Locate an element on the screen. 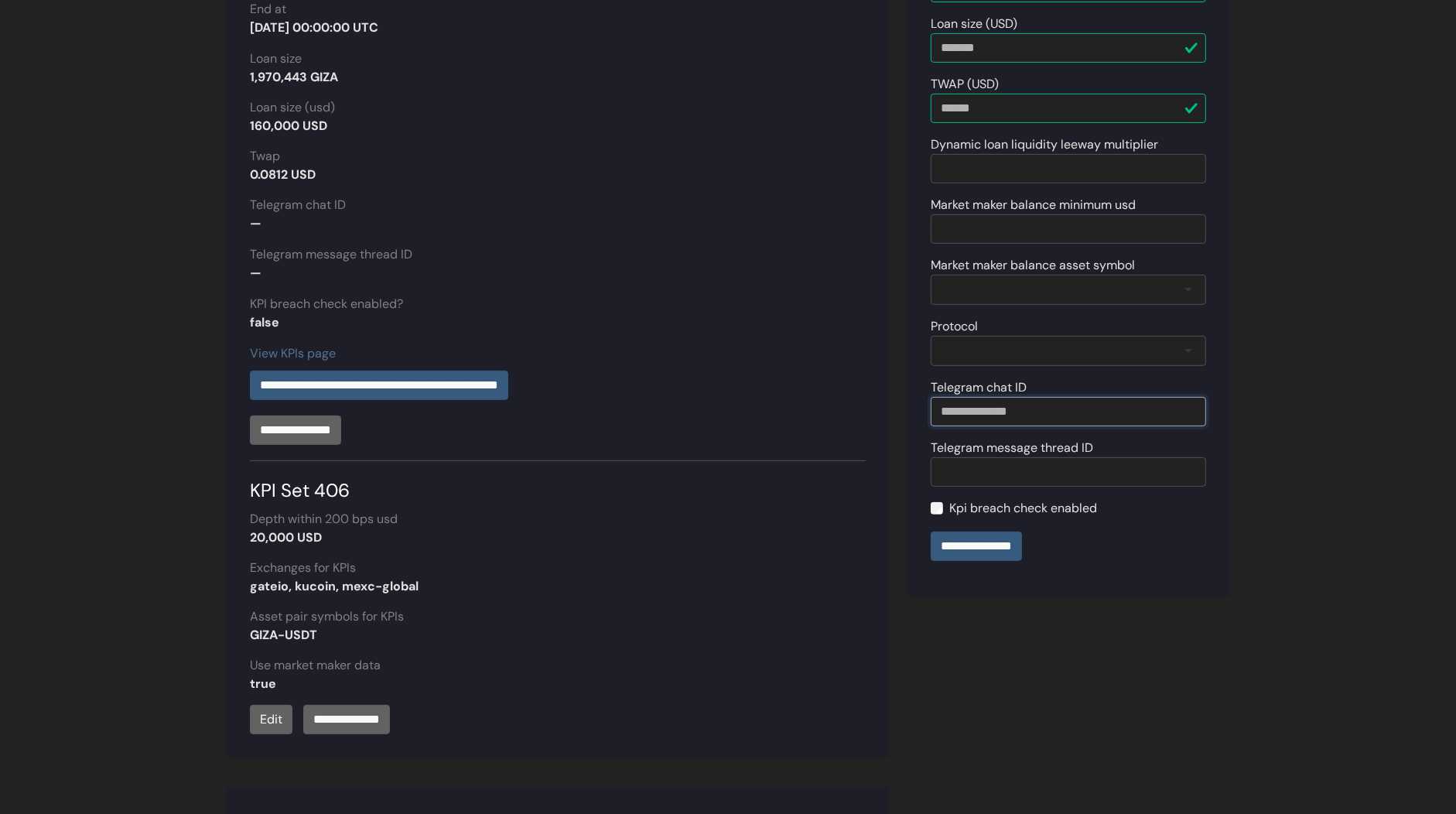 The image size is (1456, 814). strong: GIZA-USDT is located at coordinates (283, 635).